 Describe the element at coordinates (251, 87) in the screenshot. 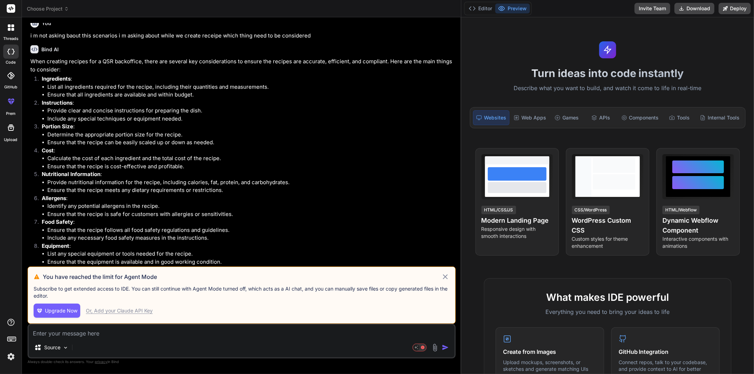

I see `li: List all ingredients required for the recipe, including their quantities and measurements.` at that location.